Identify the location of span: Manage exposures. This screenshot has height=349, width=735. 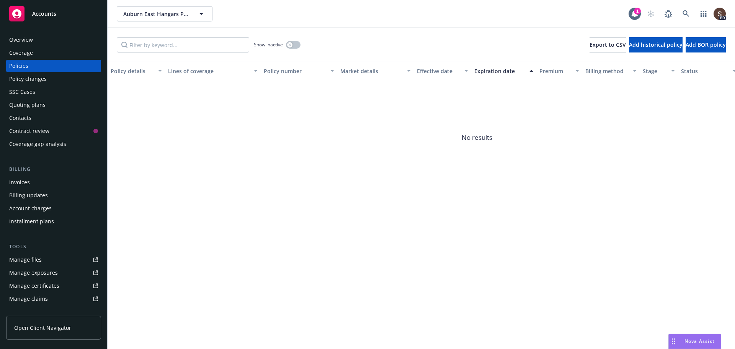
(54, 272).